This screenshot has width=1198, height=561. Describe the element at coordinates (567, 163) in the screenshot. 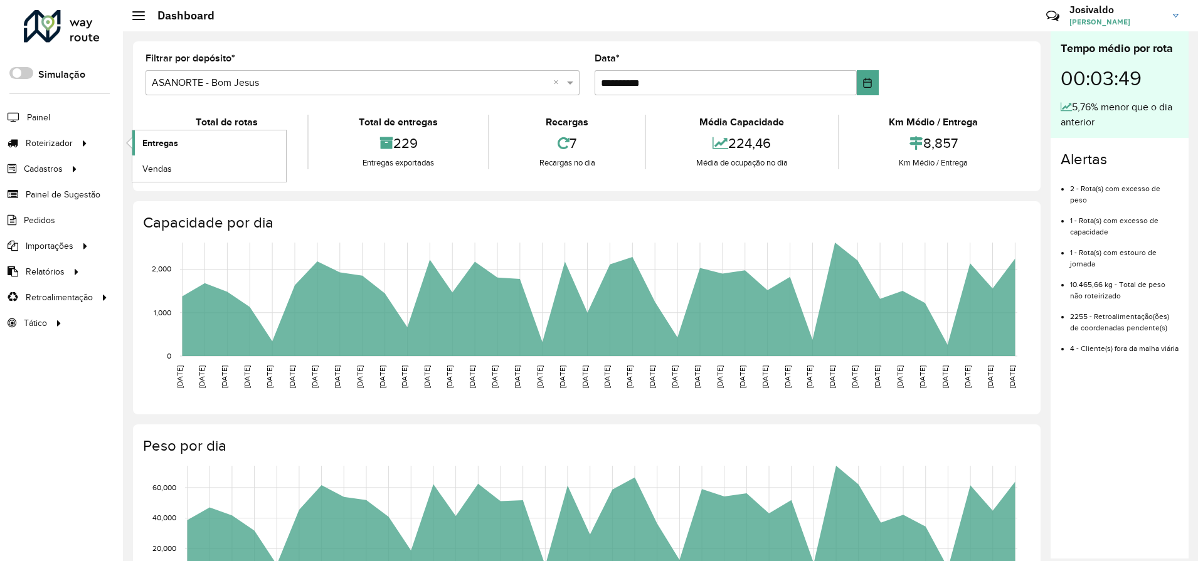

I see `div: Recargas no dia` at that location.